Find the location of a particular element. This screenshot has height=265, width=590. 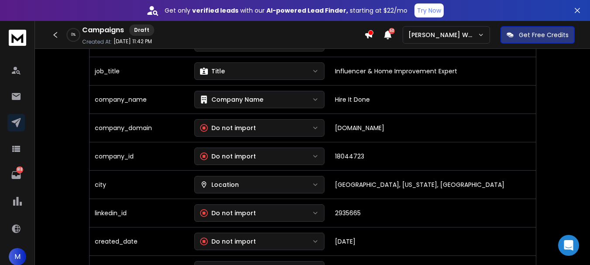

p: Try Now is located at coordinates (429, 10).